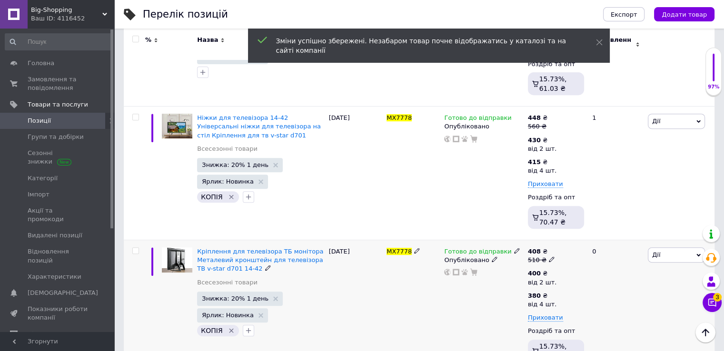 The height and width of the screenshot is (351, 724). I want to click on span: Замовлення та повідомлення, so click(58, 84).